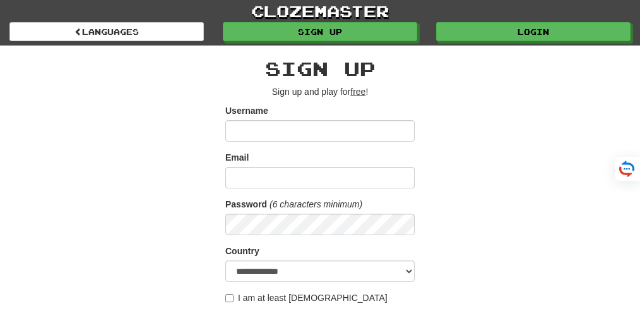  I want to click on a: Login, so click(534, 32).